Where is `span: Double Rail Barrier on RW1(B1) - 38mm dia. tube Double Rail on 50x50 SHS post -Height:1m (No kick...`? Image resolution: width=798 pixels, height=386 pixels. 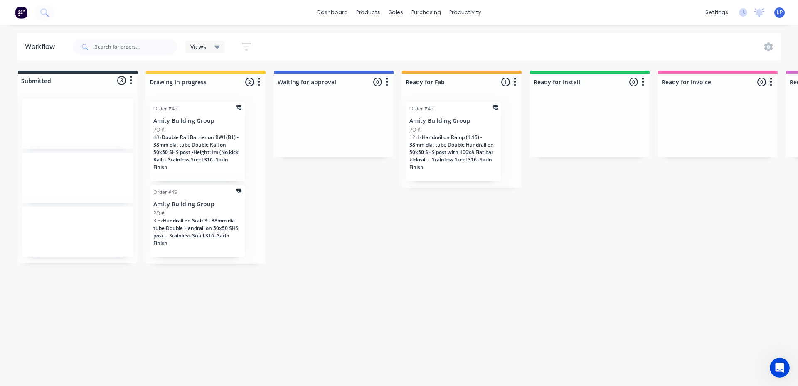 span: Double Rail Barrier on RW1(B1) - 38mm dia. tube Double Rail on 50x50 SHS post -Height:1m (No kick... is located at coordinates (196, 152).